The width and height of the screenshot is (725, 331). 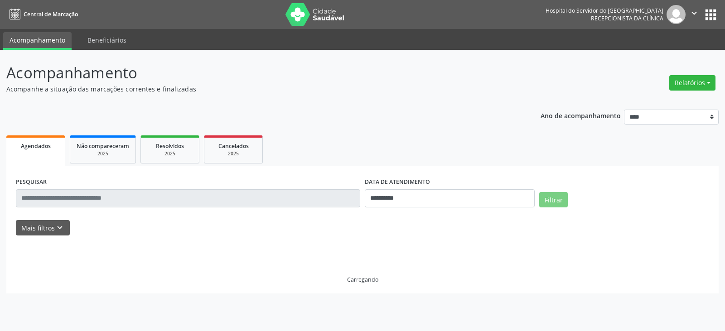 I want to click on a: Beneficiários, so click(x=107, y=40).